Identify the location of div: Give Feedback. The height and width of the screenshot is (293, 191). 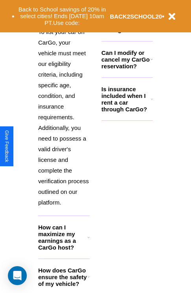
(7, 146).